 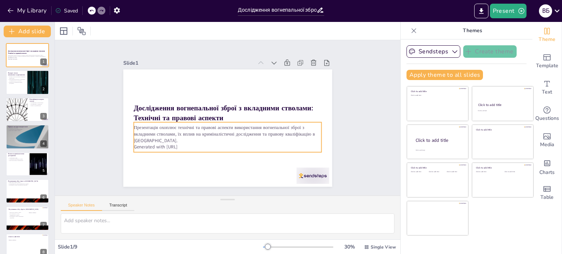 I want to click on p: Вплив на ідентифікацію, so click(x=38, y=106).